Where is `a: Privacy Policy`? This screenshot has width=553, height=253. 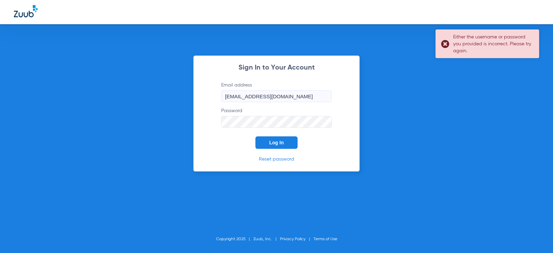 a: Privacy Policy is located at coordinates (293, 239).